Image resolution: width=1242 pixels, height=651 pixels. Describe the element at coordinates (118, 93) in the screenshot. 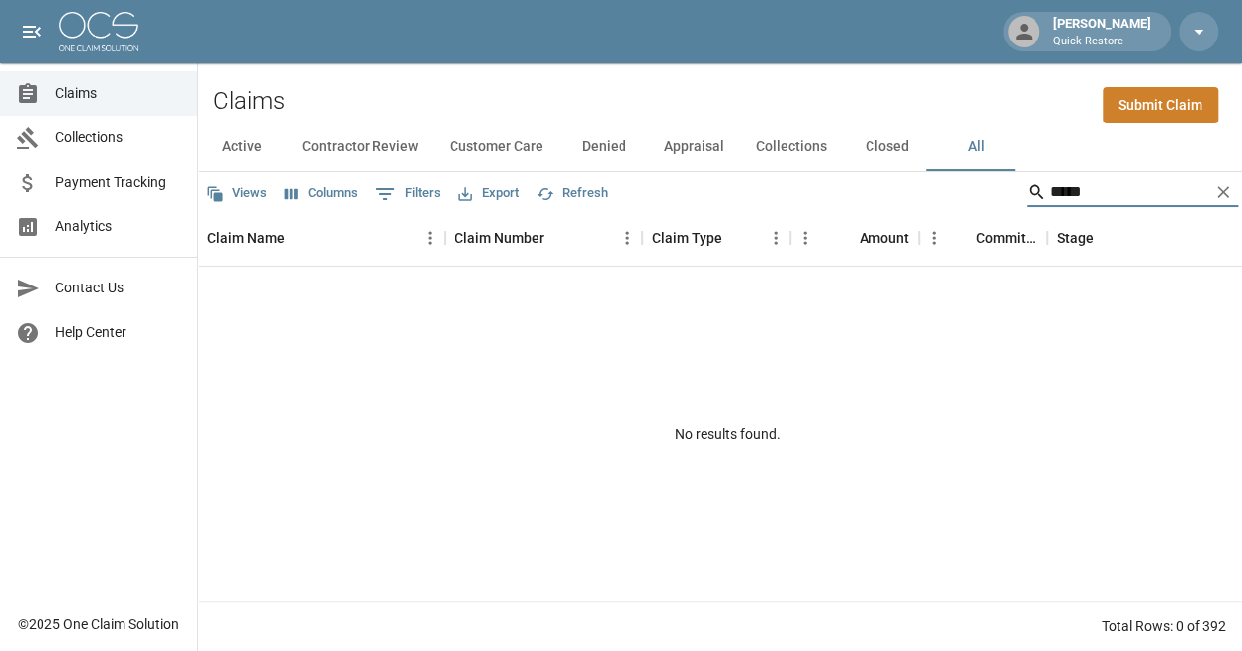

I see `span: Claims` at that location.